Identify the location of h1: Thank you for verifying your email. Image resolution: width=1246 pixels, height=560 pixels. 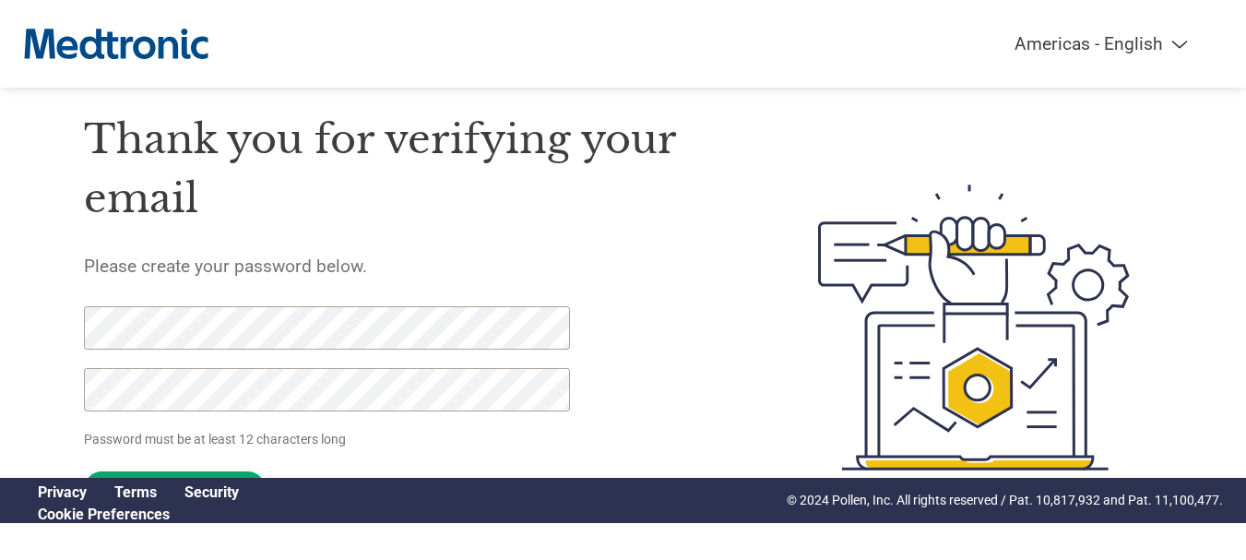
(407, 169).